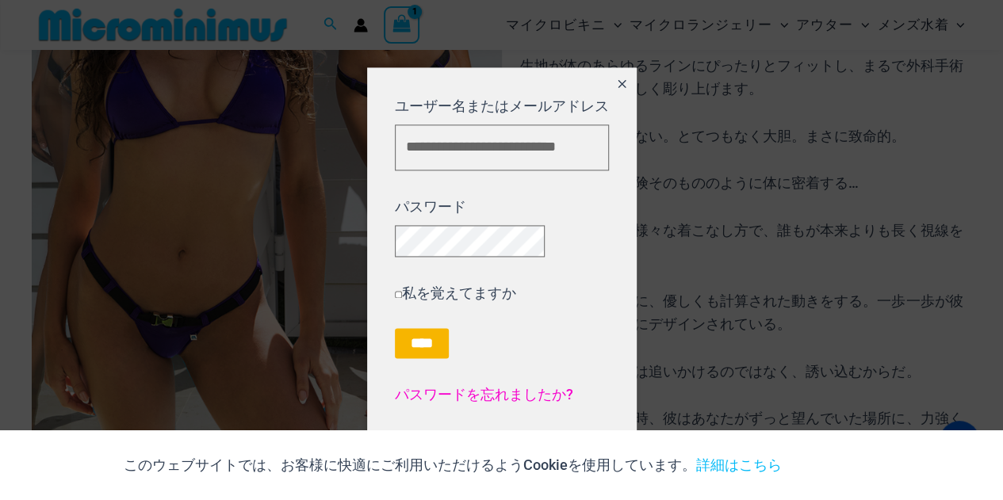 The width and height of the screenshot is (1003, 500). Describe the element at coordinates (621, 86) in the screenshot. I see `button: ポップアップを閉じる` at that location.